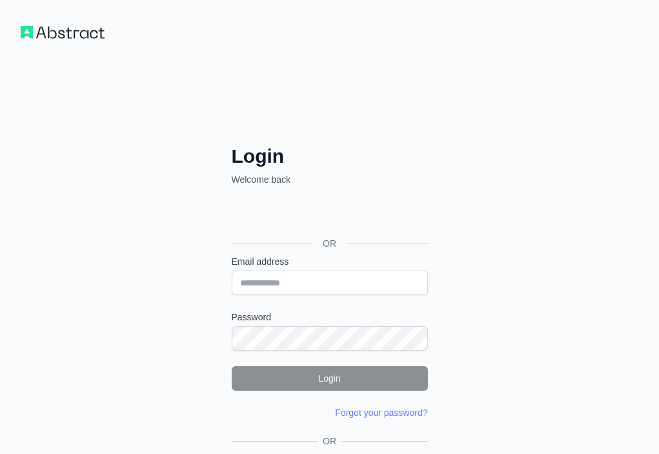  Describe the element at coordinates (330, 156) in the screenshot. I see `h2: Login` at that location.